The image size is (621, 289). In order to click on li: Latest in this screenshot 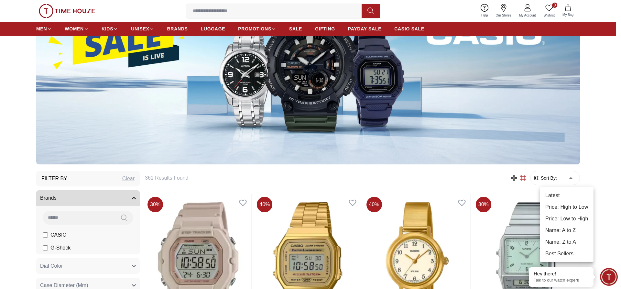, I will do `click(567, 195)`.